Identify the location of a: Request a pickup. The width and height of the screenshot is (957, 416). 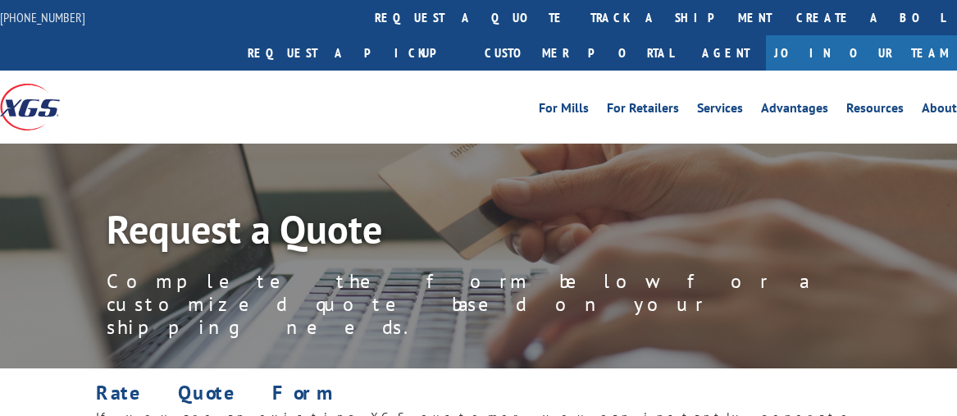
(353, 52).